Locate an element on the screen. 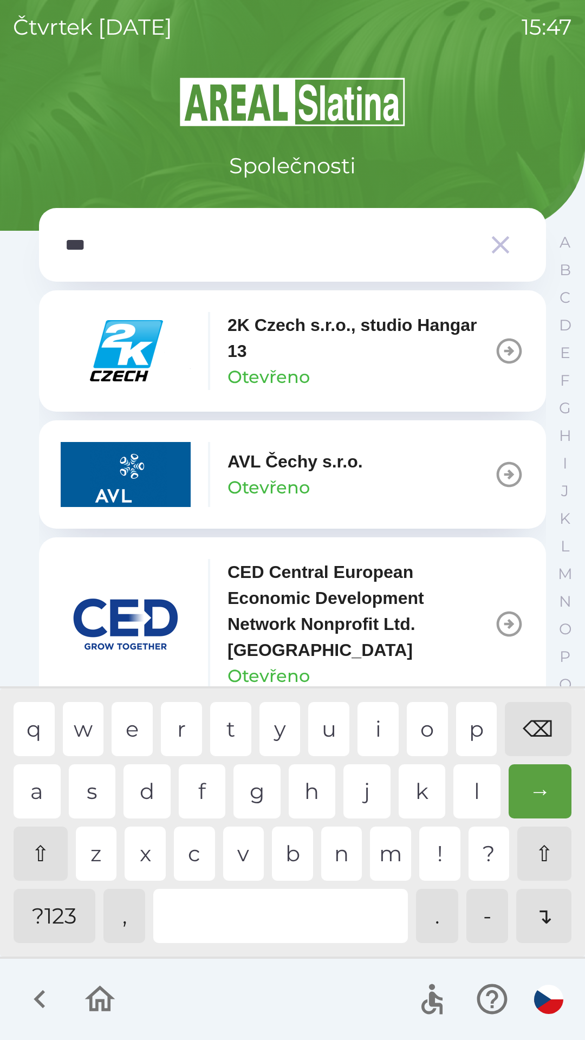 The height and width of the screenshot is (1040, 585). button: F is located at coordinates (565, 380).